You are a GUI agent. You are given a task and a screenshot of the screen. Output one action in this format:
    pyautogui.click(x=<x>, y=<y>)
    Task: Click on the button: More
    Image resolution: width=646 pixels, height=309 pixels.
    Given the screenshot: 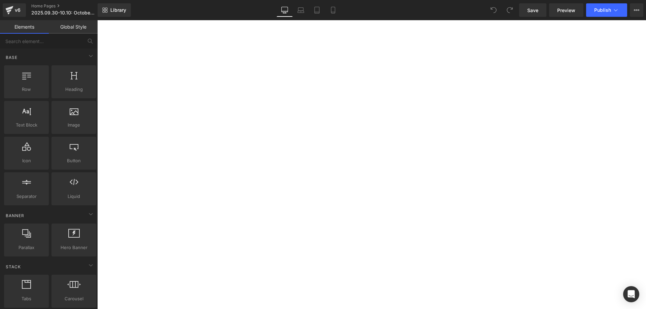 What is the action you would take?
    pyautogui.click(x=636, y=10)
    